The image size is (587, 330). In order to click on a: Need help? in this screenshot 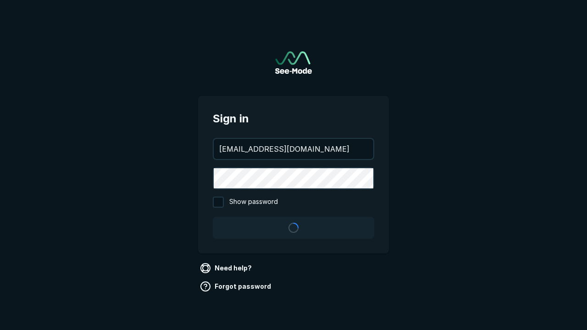, I will do `click(226, 268)`.